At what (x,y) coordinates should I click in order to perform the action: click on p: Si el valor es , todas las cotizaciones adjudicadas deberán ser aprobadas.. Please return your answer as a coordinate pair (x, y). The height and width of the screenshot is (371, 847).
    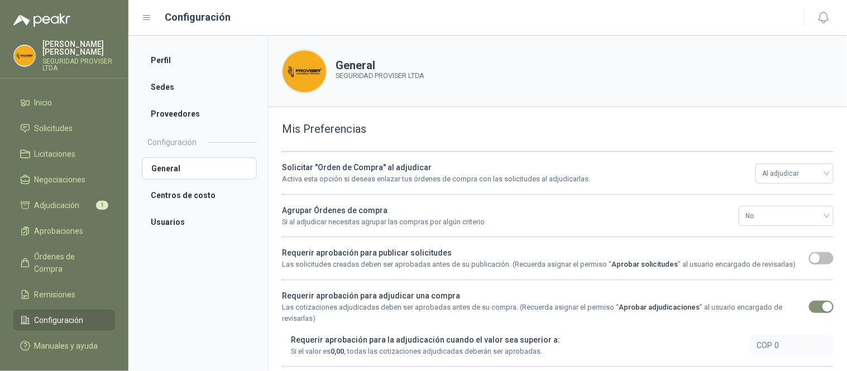
    Looking at the image, I should click on (517, 352).